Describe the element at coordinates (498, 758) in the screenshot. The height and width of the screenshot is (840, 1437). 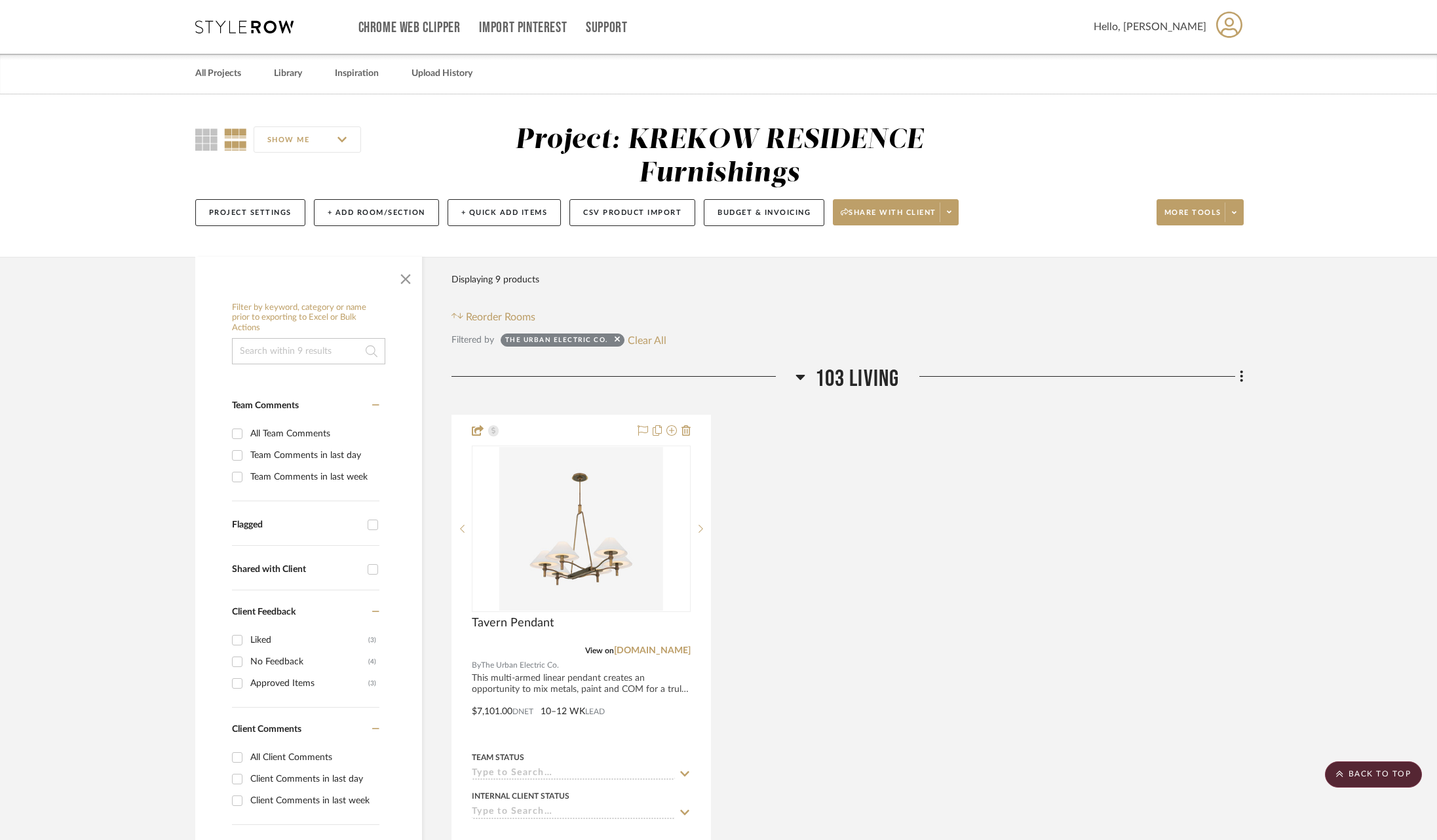
I see `div: Team Status` at that location.